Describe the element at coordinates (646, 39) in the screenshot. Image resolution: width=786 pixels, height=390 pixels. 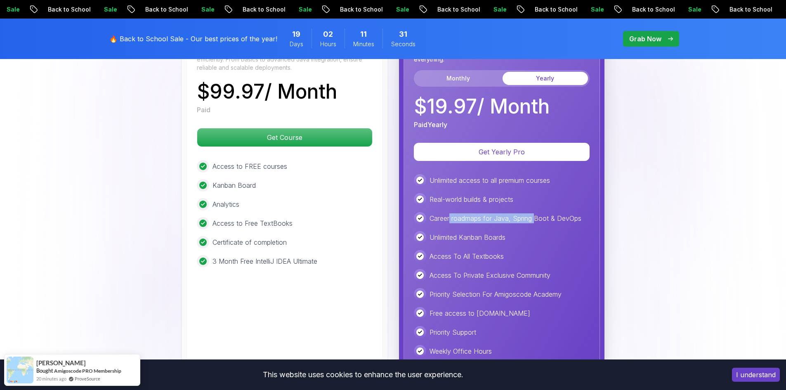
I see `p: Grab Now` at that location.